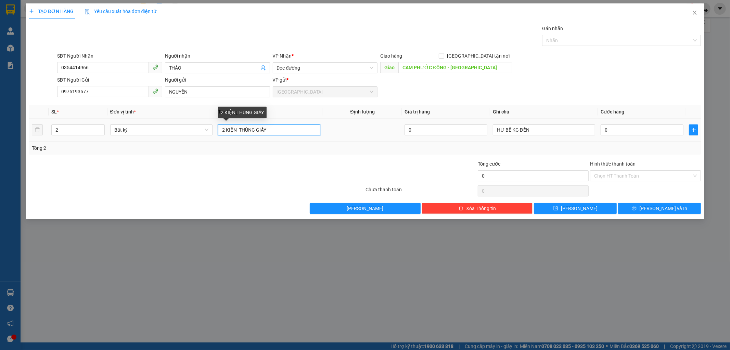  Describe the element at coordinates (455, 67) in the screenshot. I see `input: Dọc đường` at that location.